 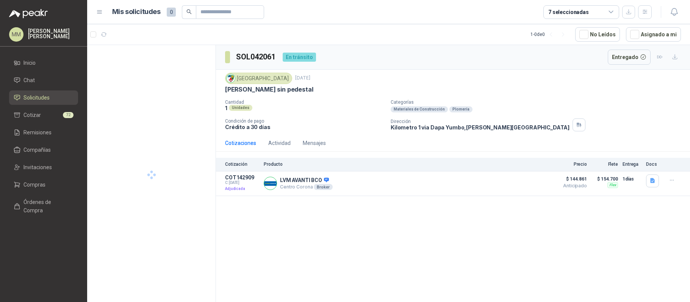 I want to click on a: Cotizar72, so click(x=44, y=115).